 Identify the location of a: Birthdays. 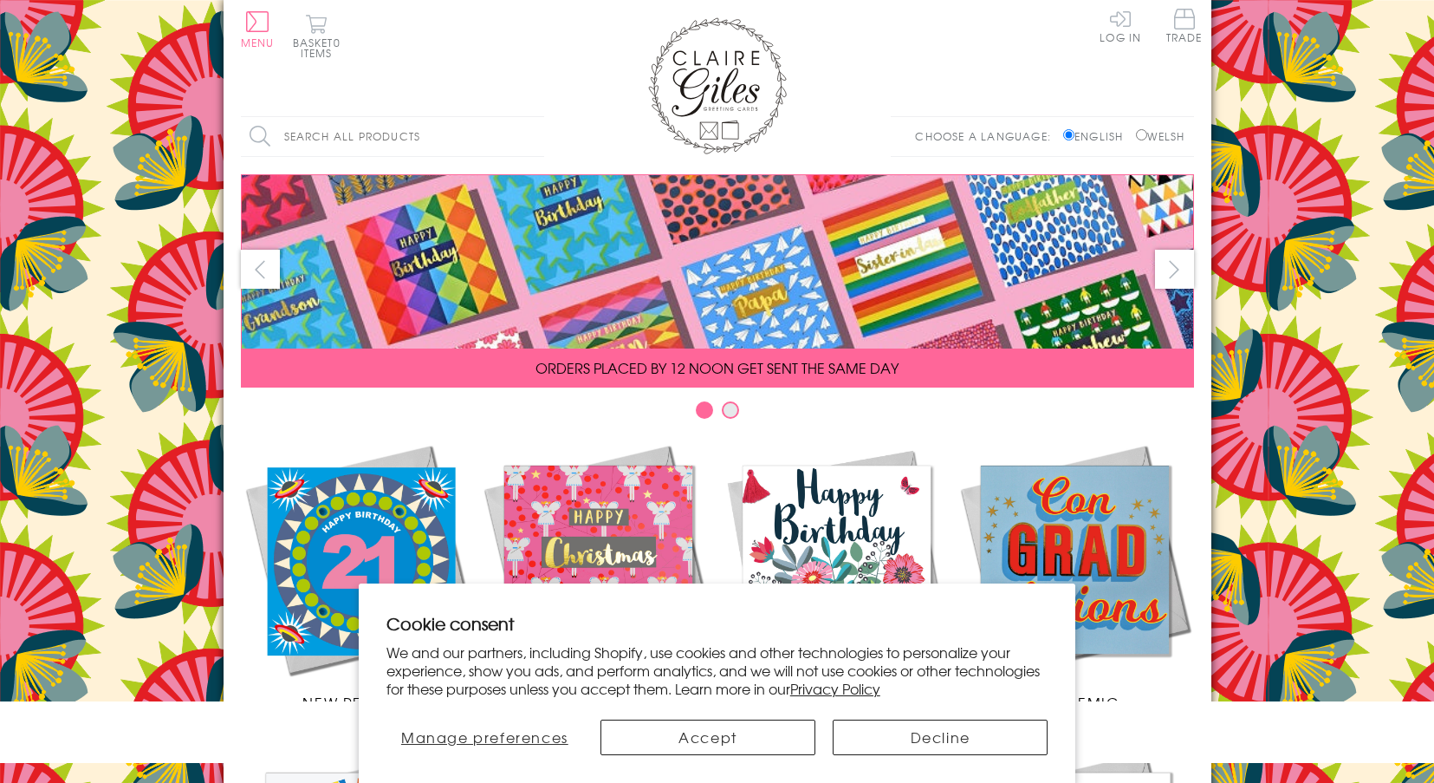
(836, 576).